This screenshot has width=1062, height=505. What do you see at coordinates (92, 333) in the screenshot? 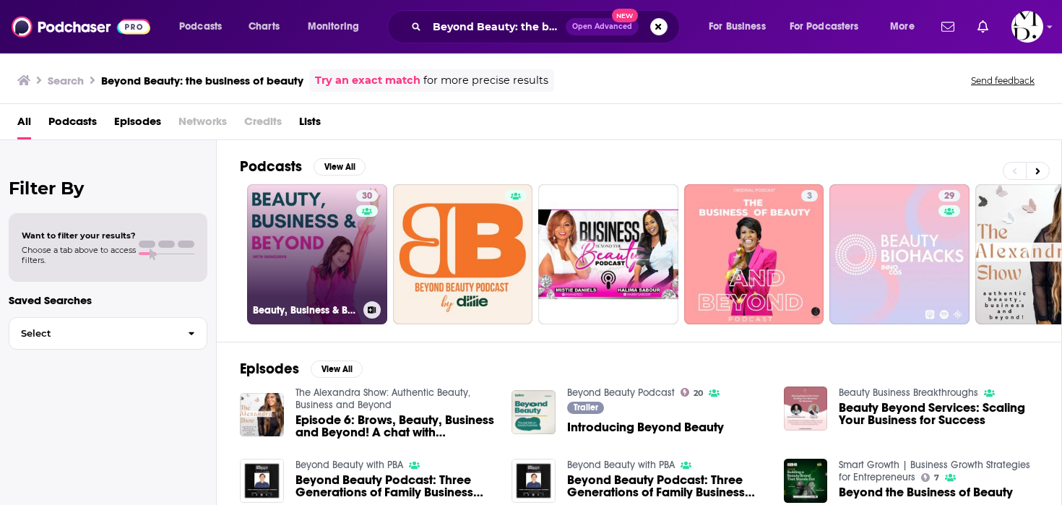
I see `span: Select` at bounding box center [92, 333].